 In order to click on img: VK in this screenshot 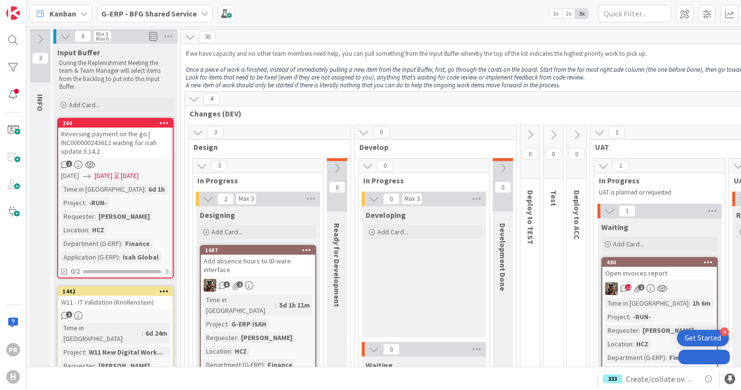, I will do `click(612, 289)`.